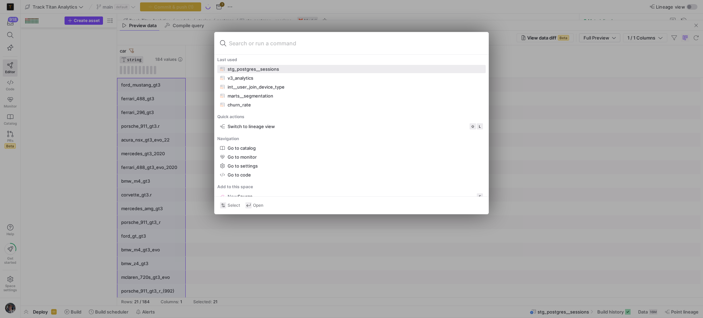 This screenshot has width=703, height=318. What do you see at coordinates (250, 96) in the screenshot?
I see `div: marts__segmentation` at bounding box center [250, 96].